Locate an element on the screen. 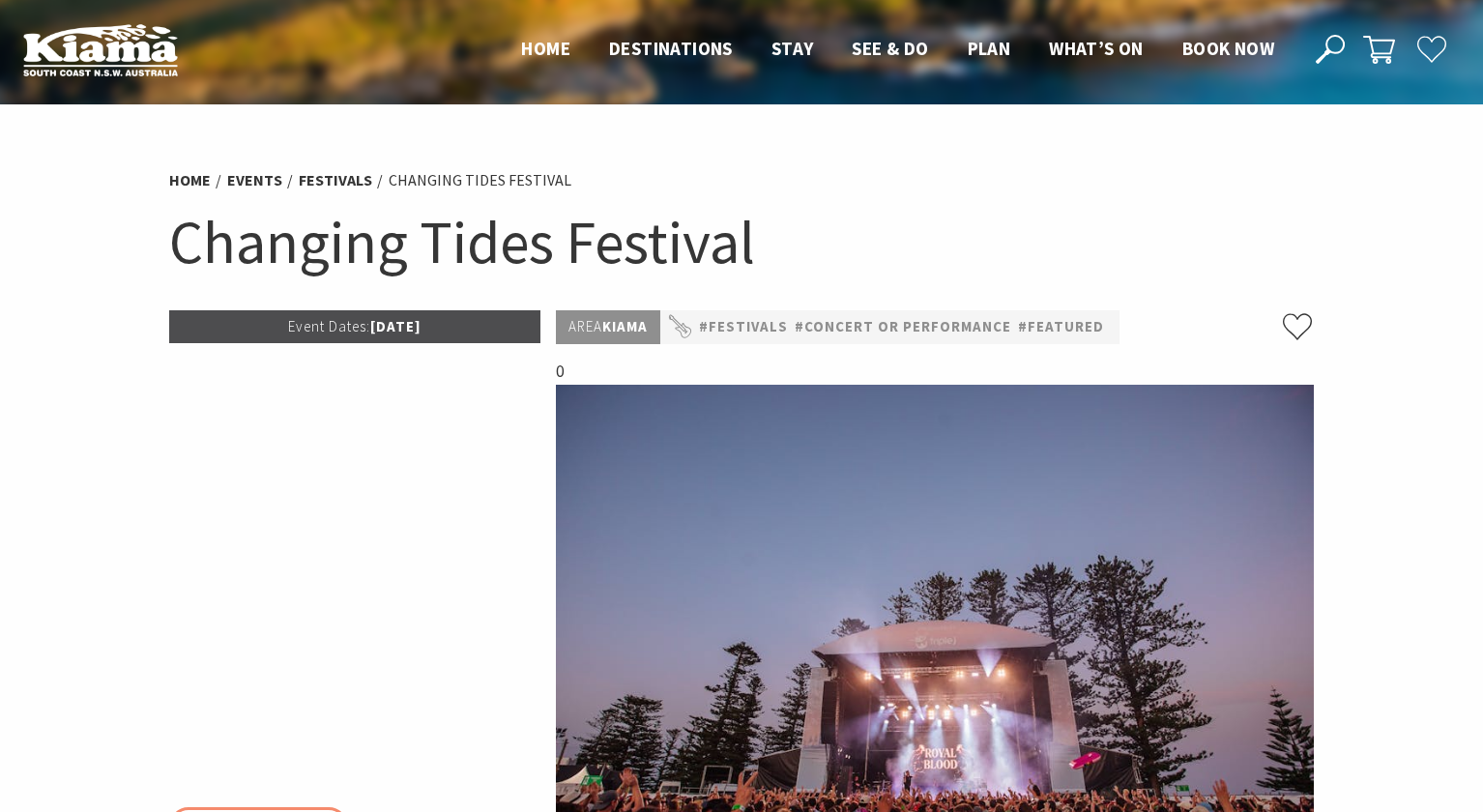 This screenshot has height=812, width=1483. img: Kiama Logo is located at coordinates (101, 49).